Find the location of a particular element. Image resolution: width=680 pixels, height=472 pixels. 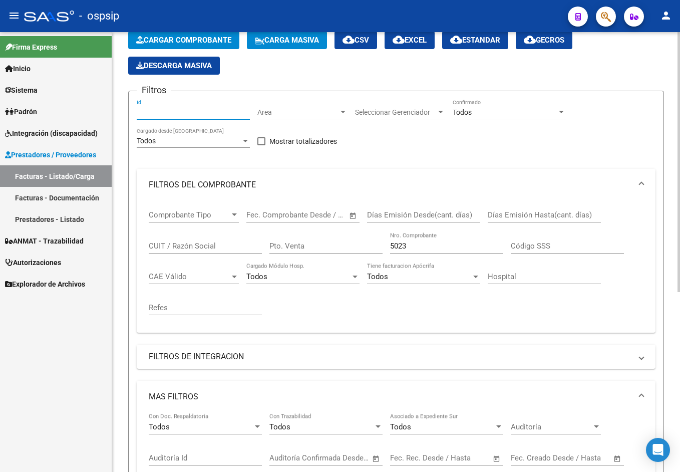

span: Comprobante Tipo is located at coordinates (189, 215).